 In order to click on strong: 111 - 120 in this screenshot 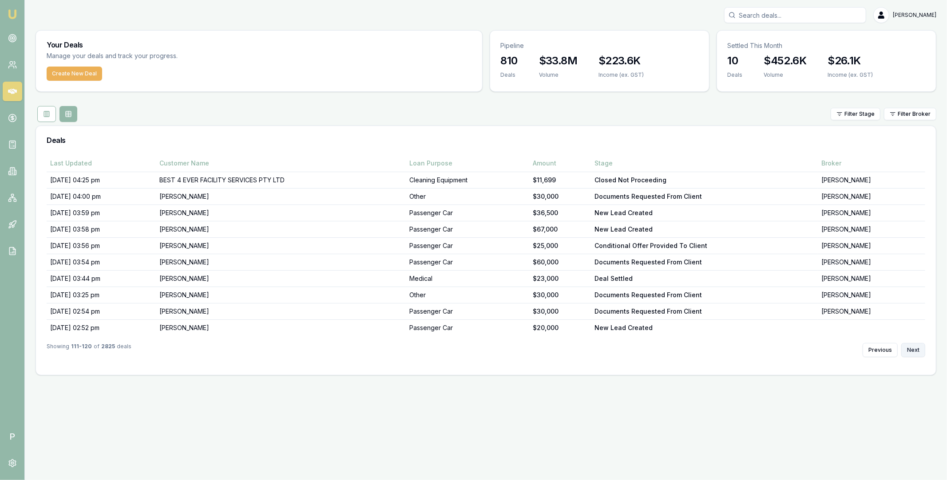, I will do `click(81, 350)`.